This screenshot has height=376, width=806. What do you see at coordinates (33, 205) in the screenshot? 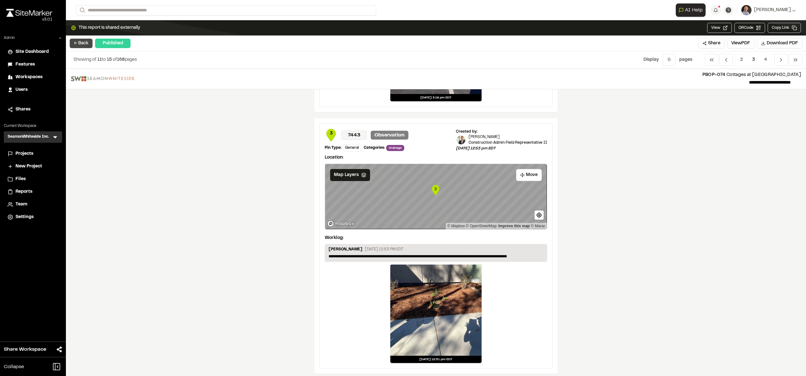
I see `a: Team` at bounding box center [33, 205].